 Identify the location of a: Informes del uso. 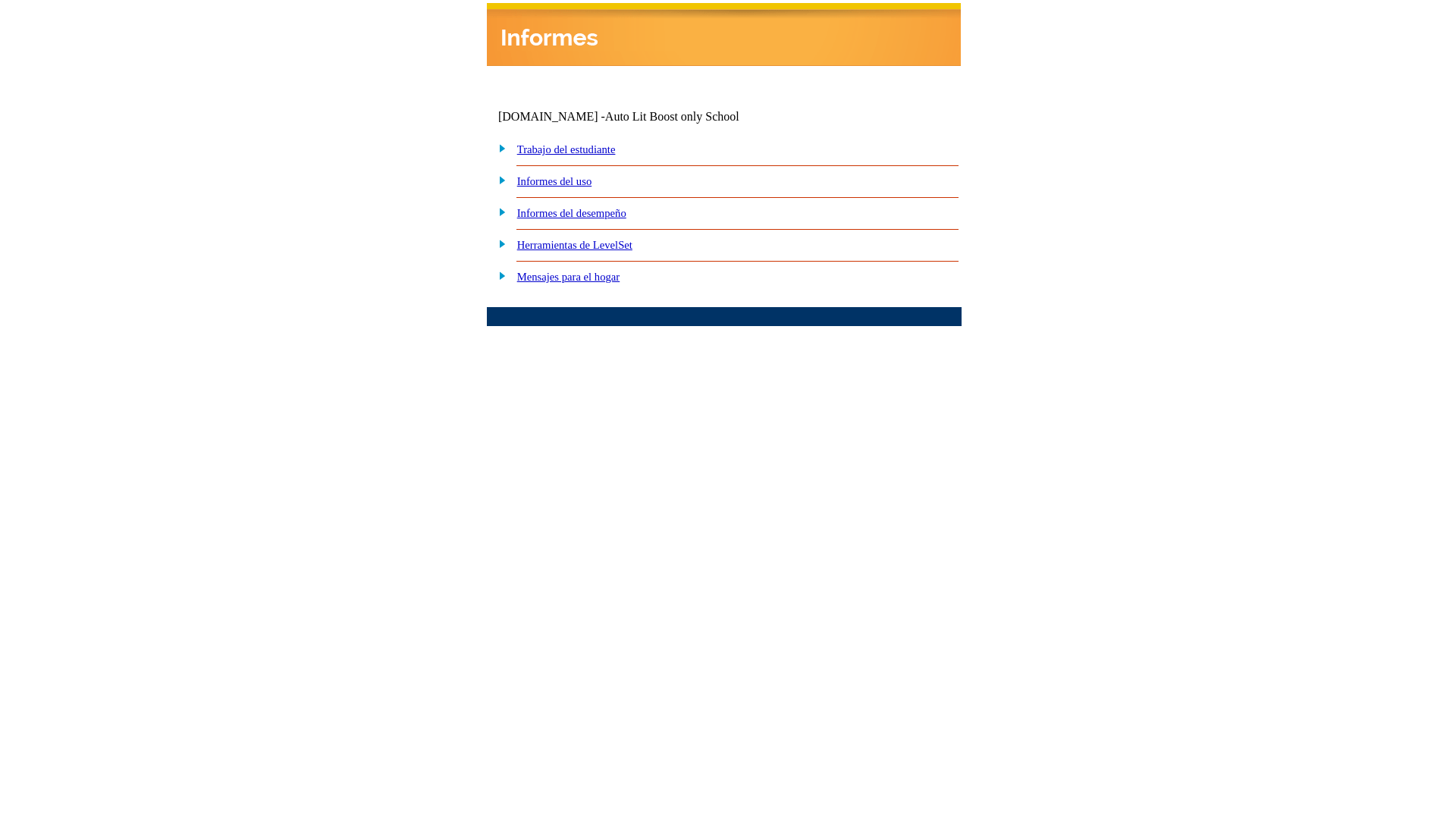
(554, 181).